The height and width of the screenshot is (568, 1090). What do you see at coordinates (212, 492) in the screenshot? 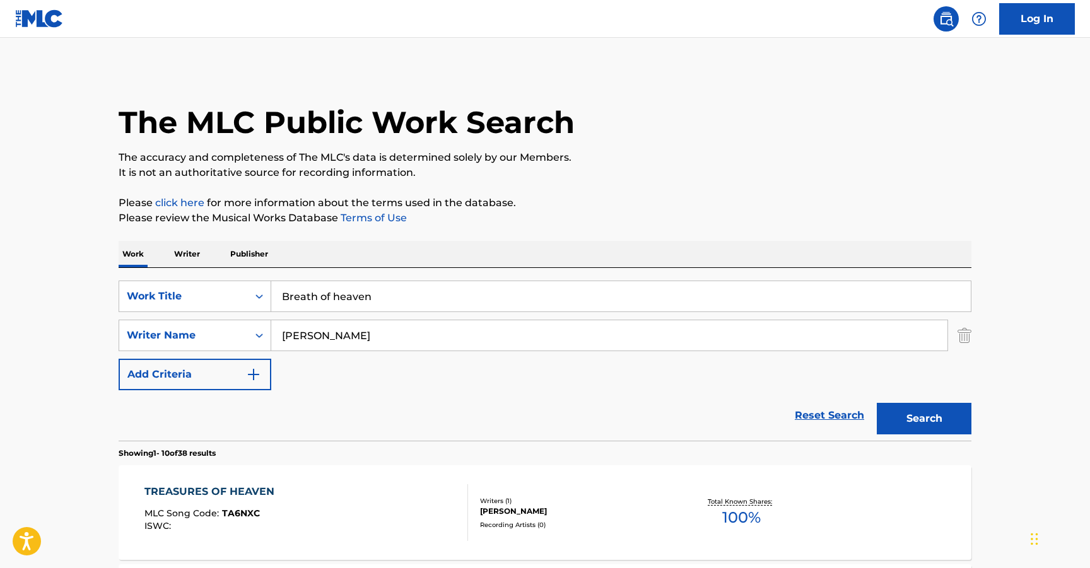
I see `div: TREASURES OF HEAVEN` at bounding box center [212, 492].